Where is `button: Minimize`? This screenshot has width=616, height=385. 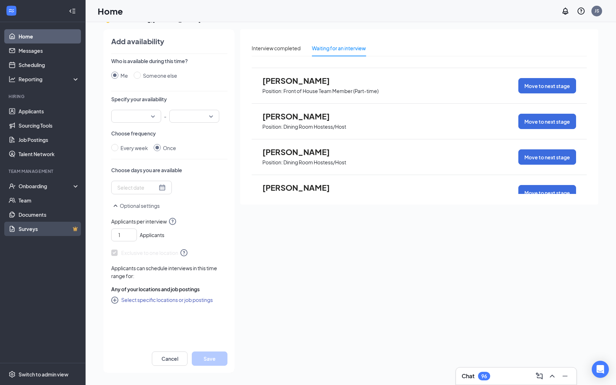
button: Minimize is located at coordinates (565, 376).